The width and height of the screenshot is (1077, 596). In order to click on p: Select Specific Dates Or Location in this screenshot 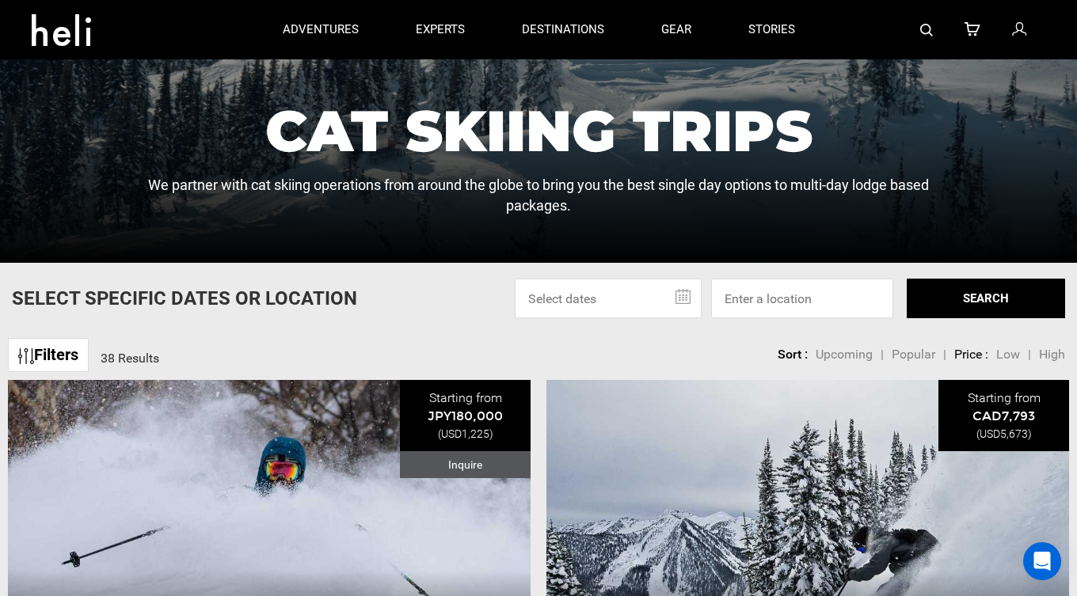, I will do `click(185, 299)`.